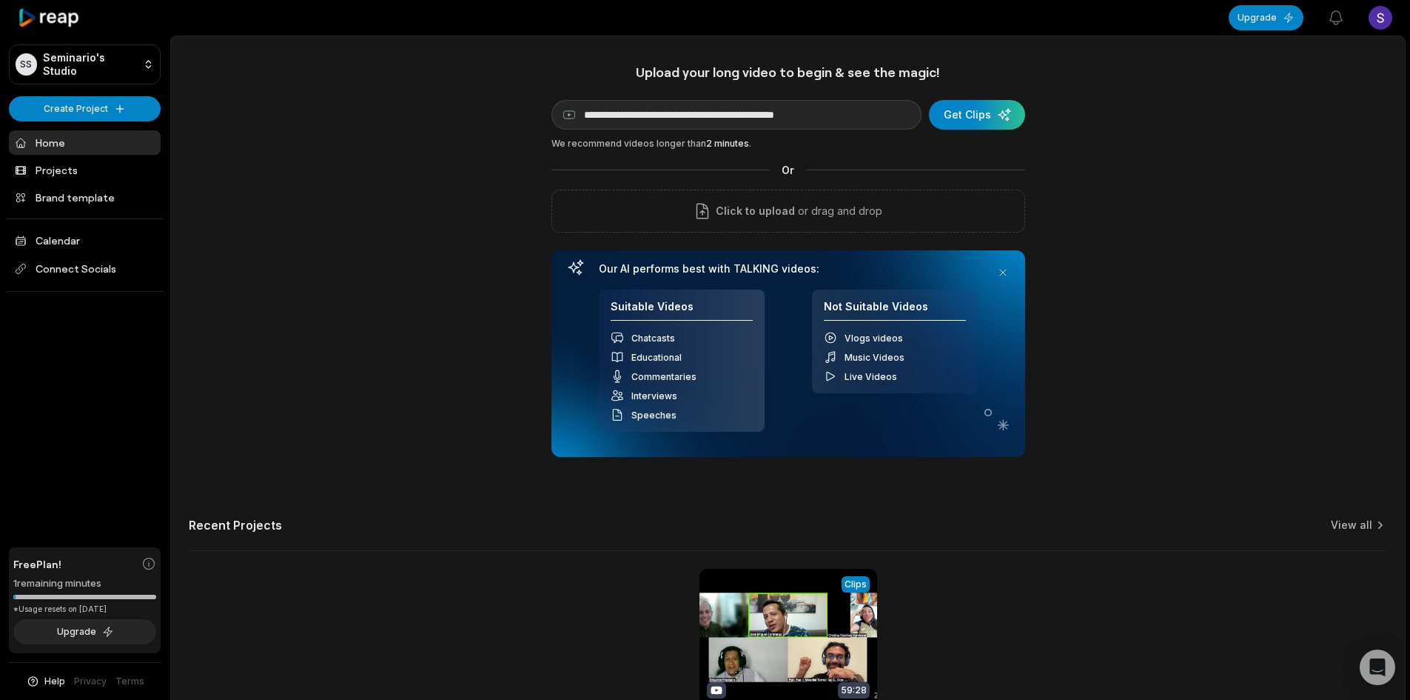  I want to click on span: Chatcasts, so click(653, 338).